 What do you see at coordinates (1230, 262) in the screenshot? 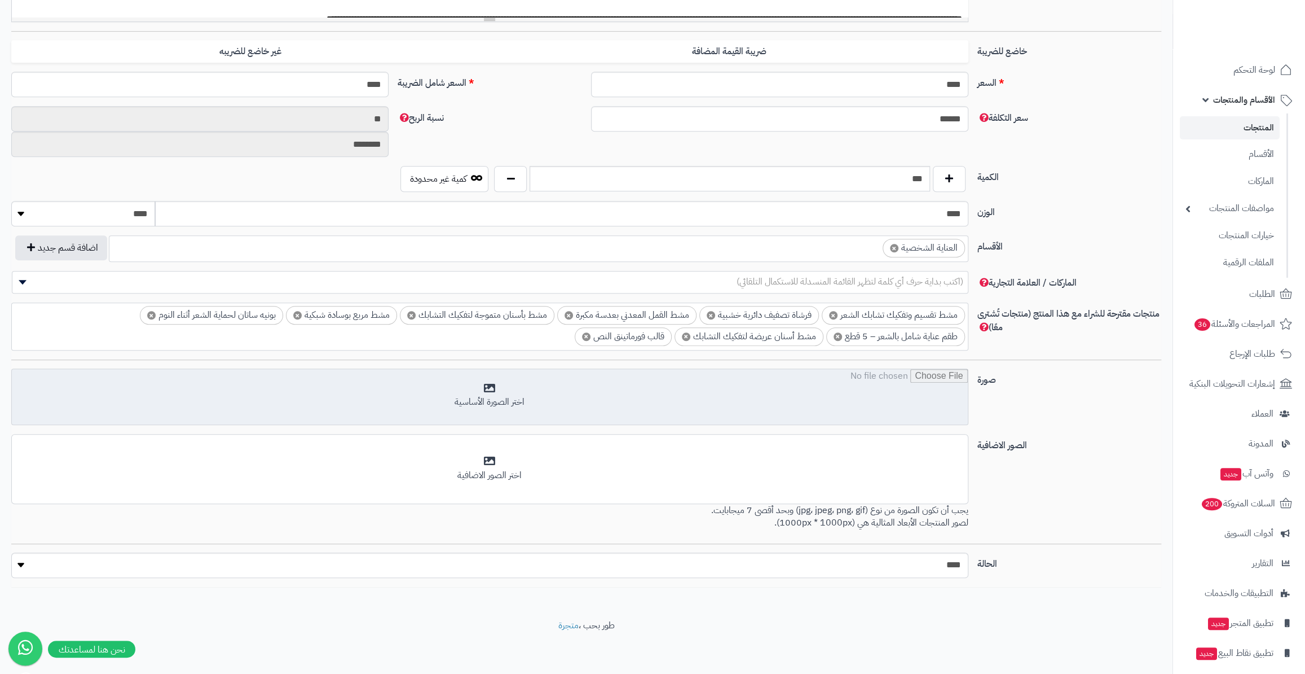
I see `a: الملفات الرقمية` at bounding box center [1230, 262].